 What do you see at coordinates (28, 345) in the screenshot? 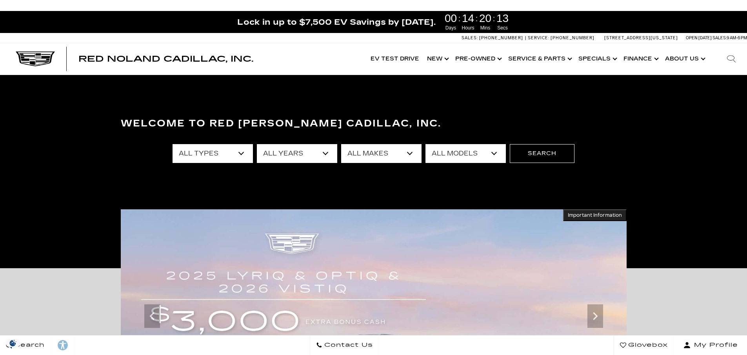
I see `span: Search` at bounding box center [28, 345].